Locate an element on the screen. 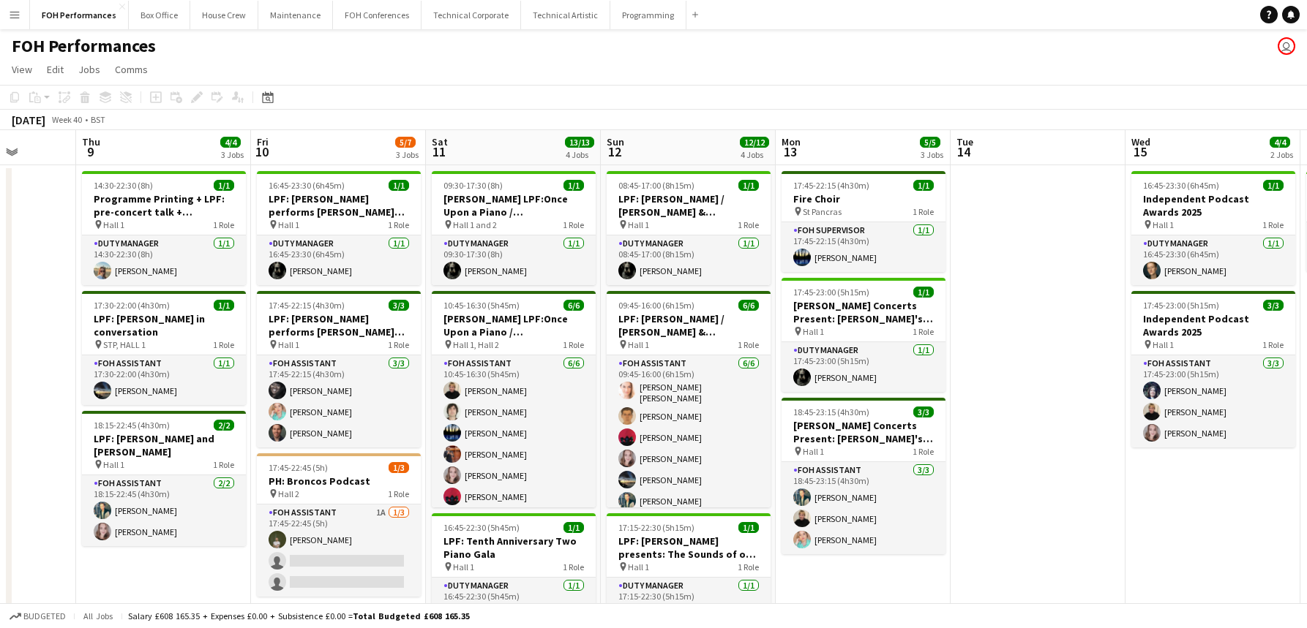 The height and width of the screenshot is (628, 1307). button: FOH Conferences is located at coordinates (377, 15).